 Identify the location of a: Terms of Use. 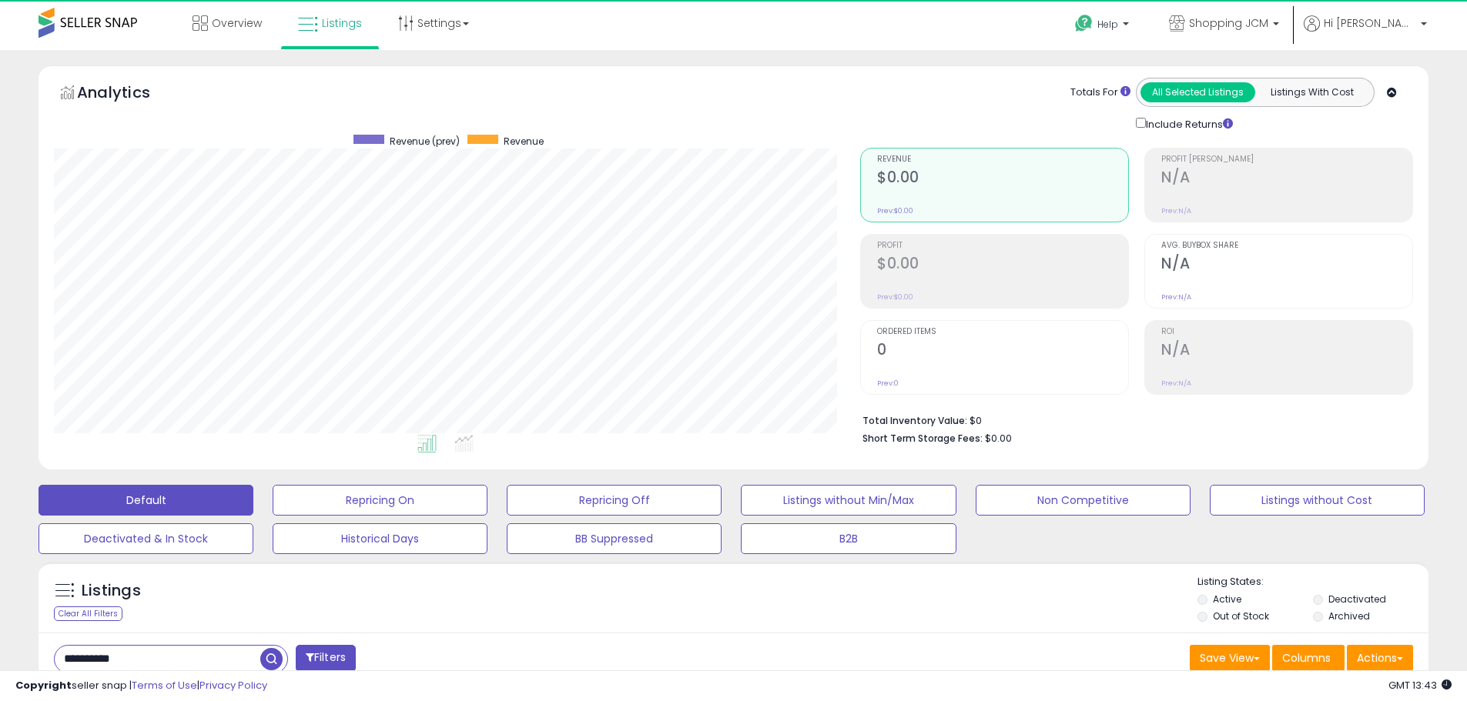
(164, 685).